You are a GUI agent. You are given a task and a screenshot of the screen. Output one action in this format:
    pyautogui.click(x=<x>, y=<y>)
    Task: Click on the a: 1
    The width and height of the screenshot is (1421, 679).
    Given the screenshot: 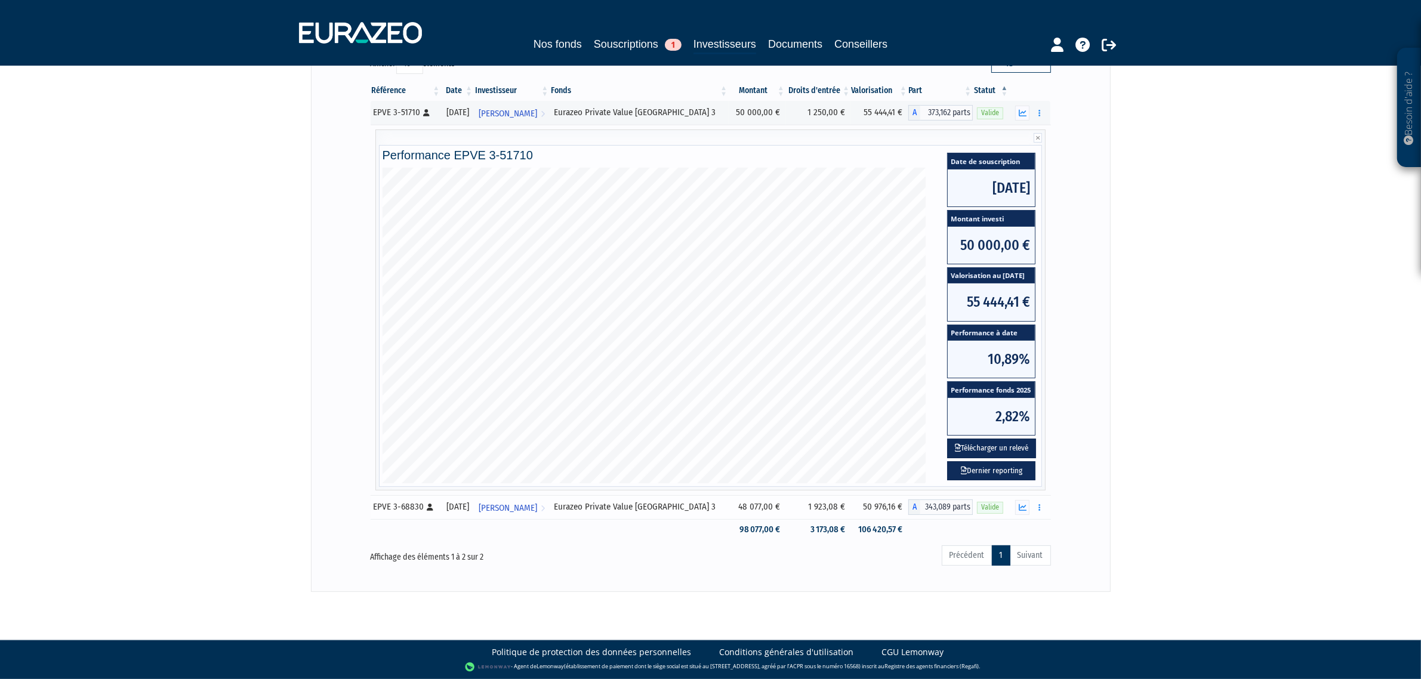 What is the action you would take?
    pyautogui.click(x=1001, y=555)
    